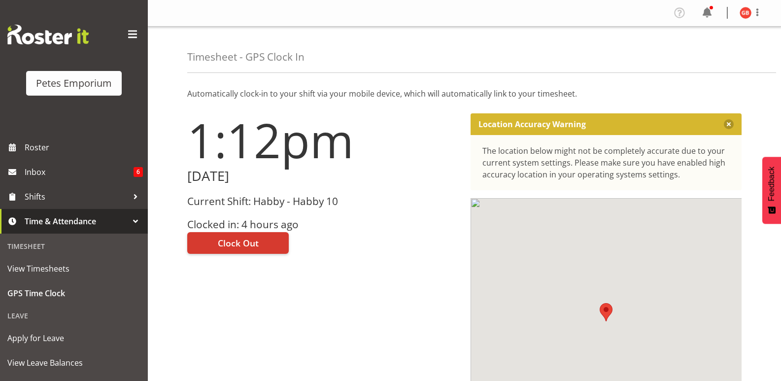 The height and width of the screenshot is (381, 781). What do you see at coordinates (74, 363) in the screenshot?
I see `span: View Leave Balances` at bounding box center [74, 363].